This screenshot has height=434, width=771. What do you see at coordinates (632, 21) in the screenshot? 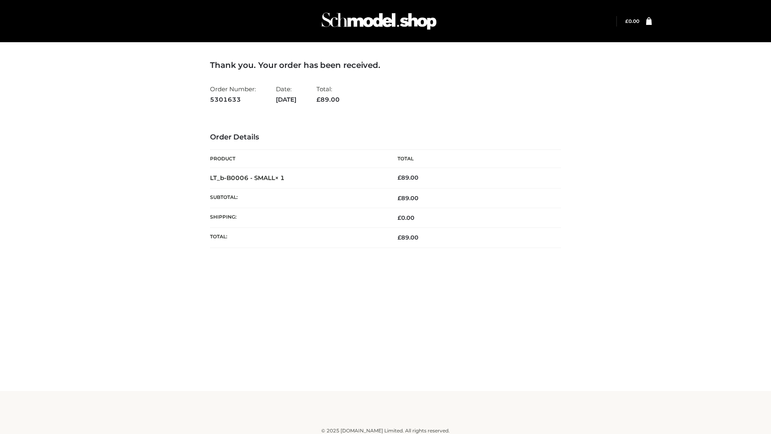
I see `a: £0.00` at bounding box center [632, 21].